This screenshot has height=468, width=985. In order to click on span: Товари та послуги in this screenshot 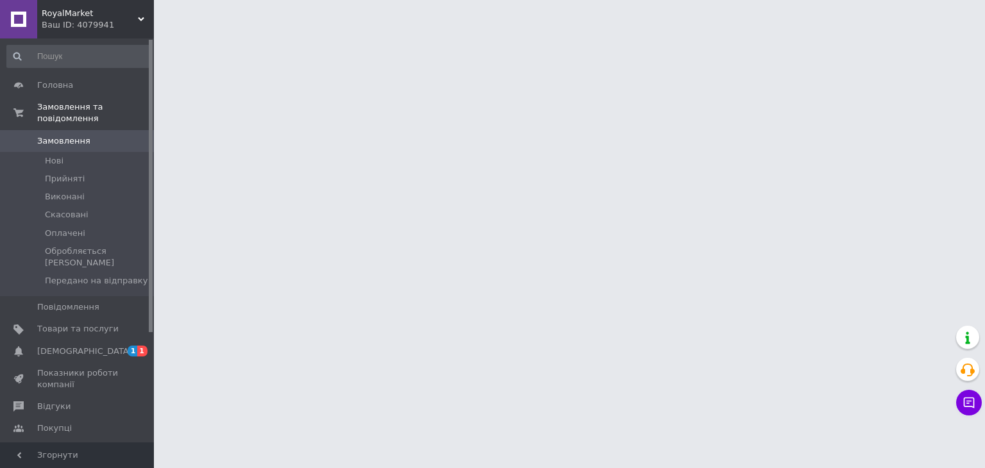, I will do `click(78, 329)`.